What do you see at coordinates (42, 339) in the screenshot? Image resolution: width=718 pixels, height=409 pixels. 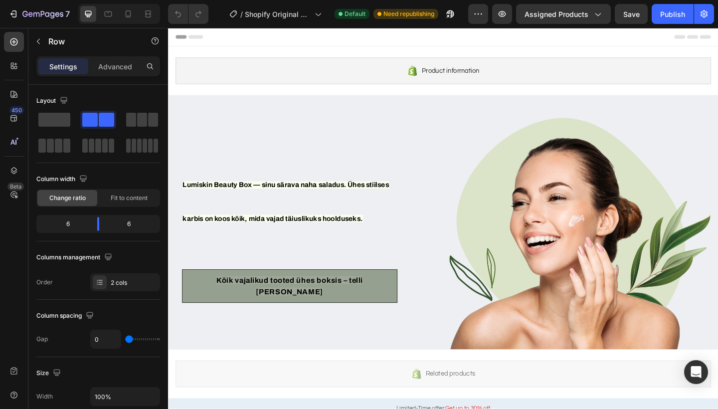 I see `div: Gap` at bounding box center [42, 339].